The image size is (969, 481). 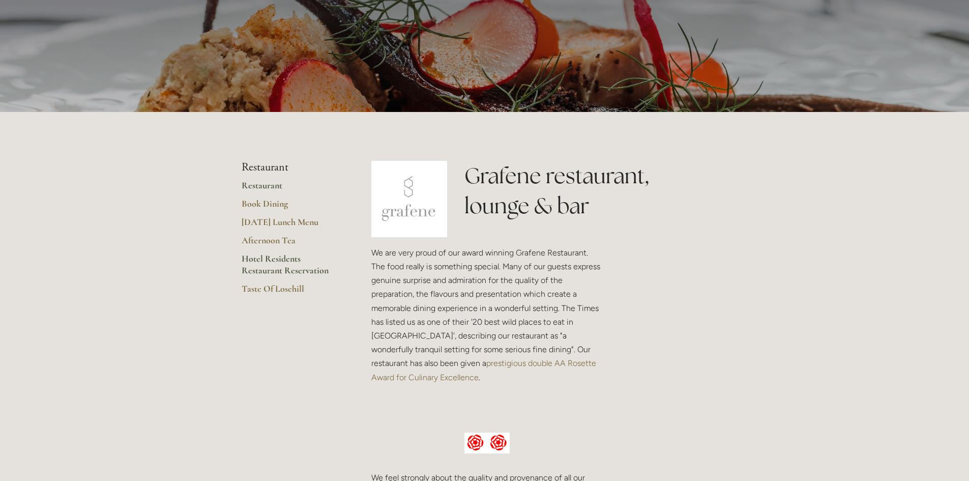 I want to click on a: prestigious double AA Rosette Award for Culinary Excellence, so click(x=485, y=370).